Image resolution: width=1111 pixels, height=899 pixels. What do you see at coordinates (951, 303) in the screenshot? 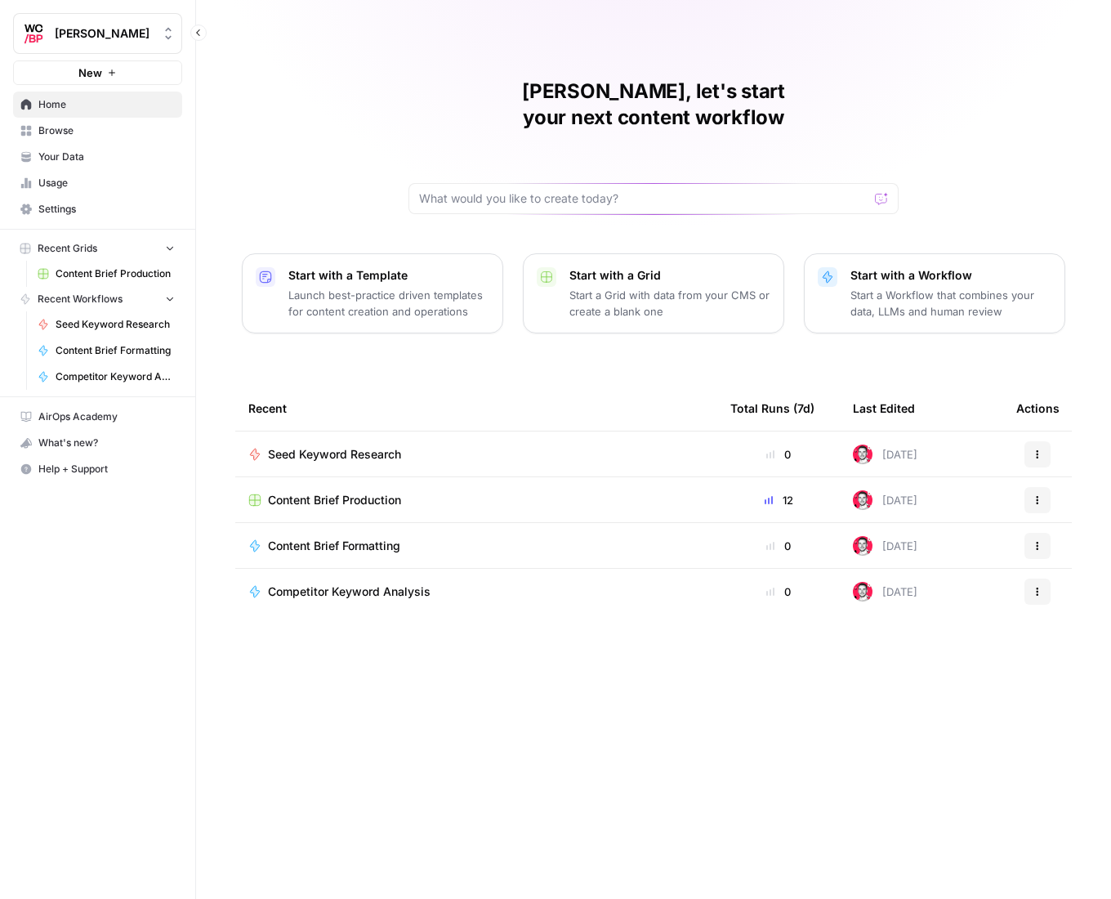
I see `p: Start a Workflow that combines your data, LLMs and human review` at bounding box center [951, 303].